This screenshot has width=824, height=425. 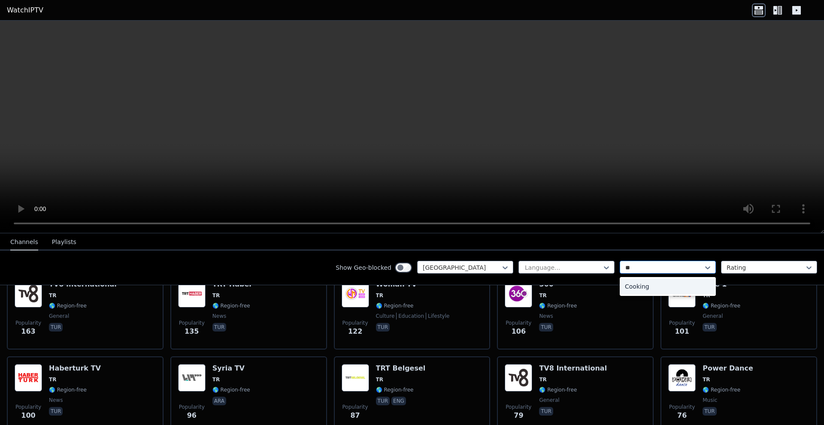 I want to click on img: TRT Belgesel, so click(x=355, y=378).